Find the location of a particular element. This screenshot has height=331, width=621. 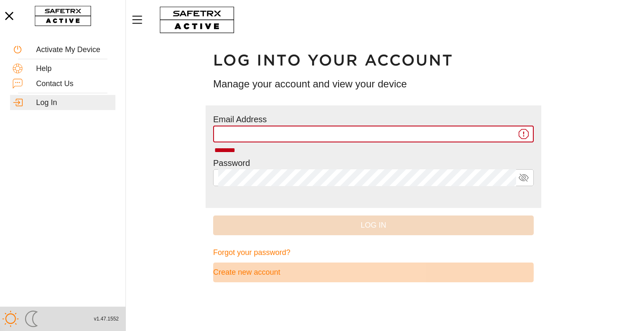

label: Password is located at coordinates (232, 163).